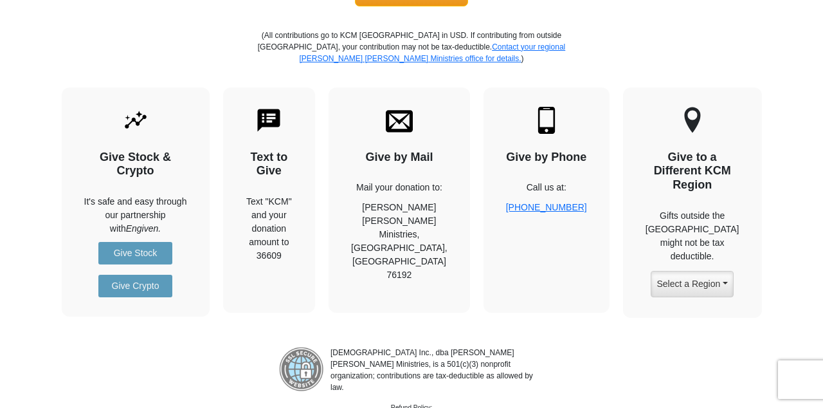 The width and height of the screenshot is (823, 408). What do you see at coordinates (136, 164) in the screenshot?
I see `h4: Give Stock & Crypto` at bounding box center [136, 164].